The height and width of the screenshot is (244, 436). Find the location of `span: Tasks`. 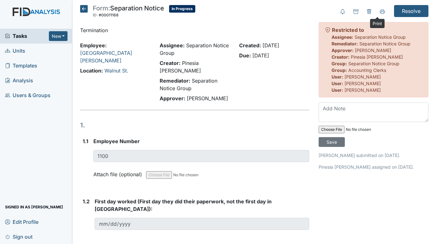

span: Tasks is located at coordinates (27, 36).